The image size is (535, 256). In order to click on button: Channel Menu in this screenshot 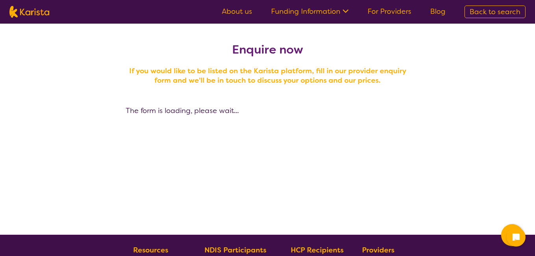, I will do `click(512, 235)`.